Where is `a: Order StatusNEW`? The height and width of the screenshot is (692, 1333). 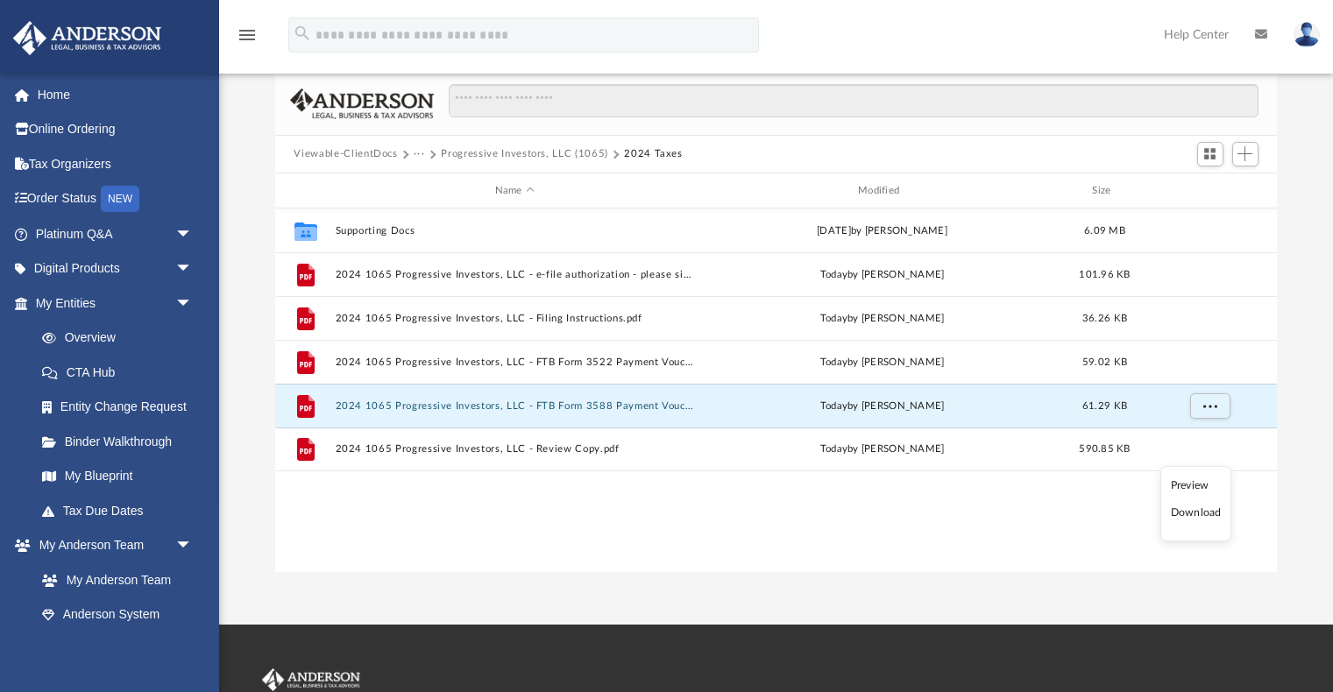
a: Order StatusNEW is located at coordinates (116, 199).